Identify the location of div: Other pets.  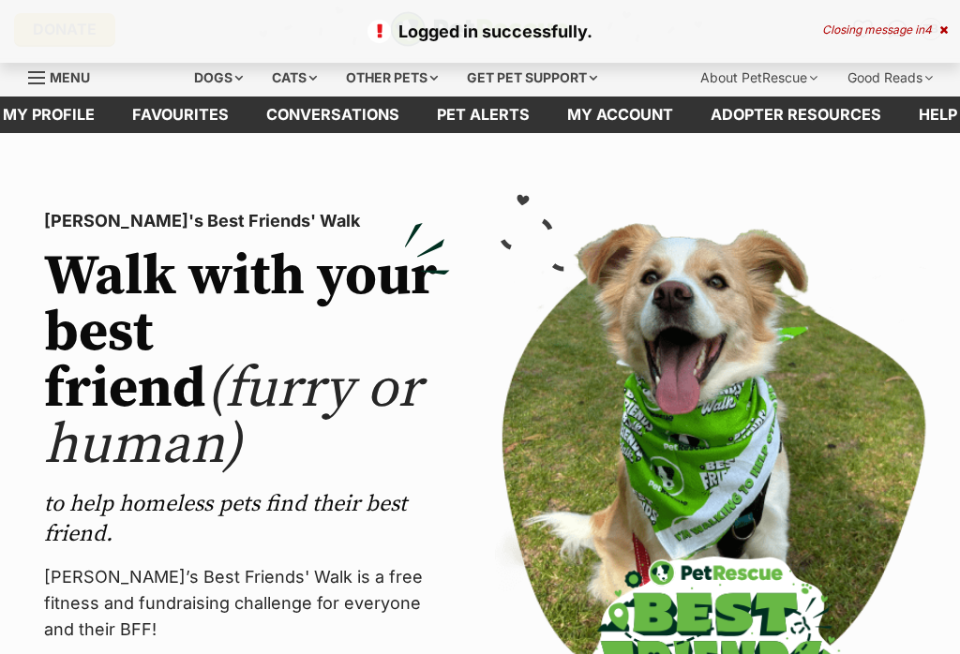
(392, 78).